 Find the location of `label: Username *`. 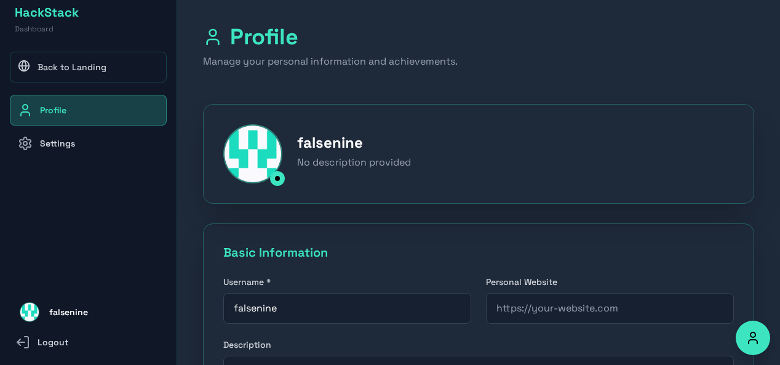

label: Username * is located at coordinates (347, 282).